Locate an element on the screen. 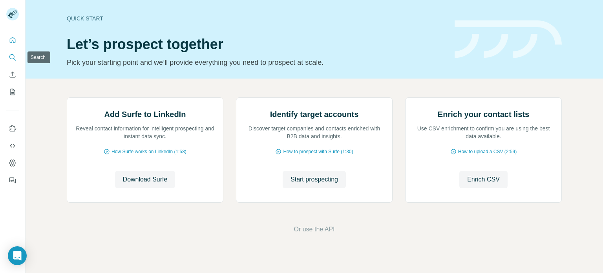  span: How Surfe works on LinkedIn (1:58) is located at coordinates (149, 152).